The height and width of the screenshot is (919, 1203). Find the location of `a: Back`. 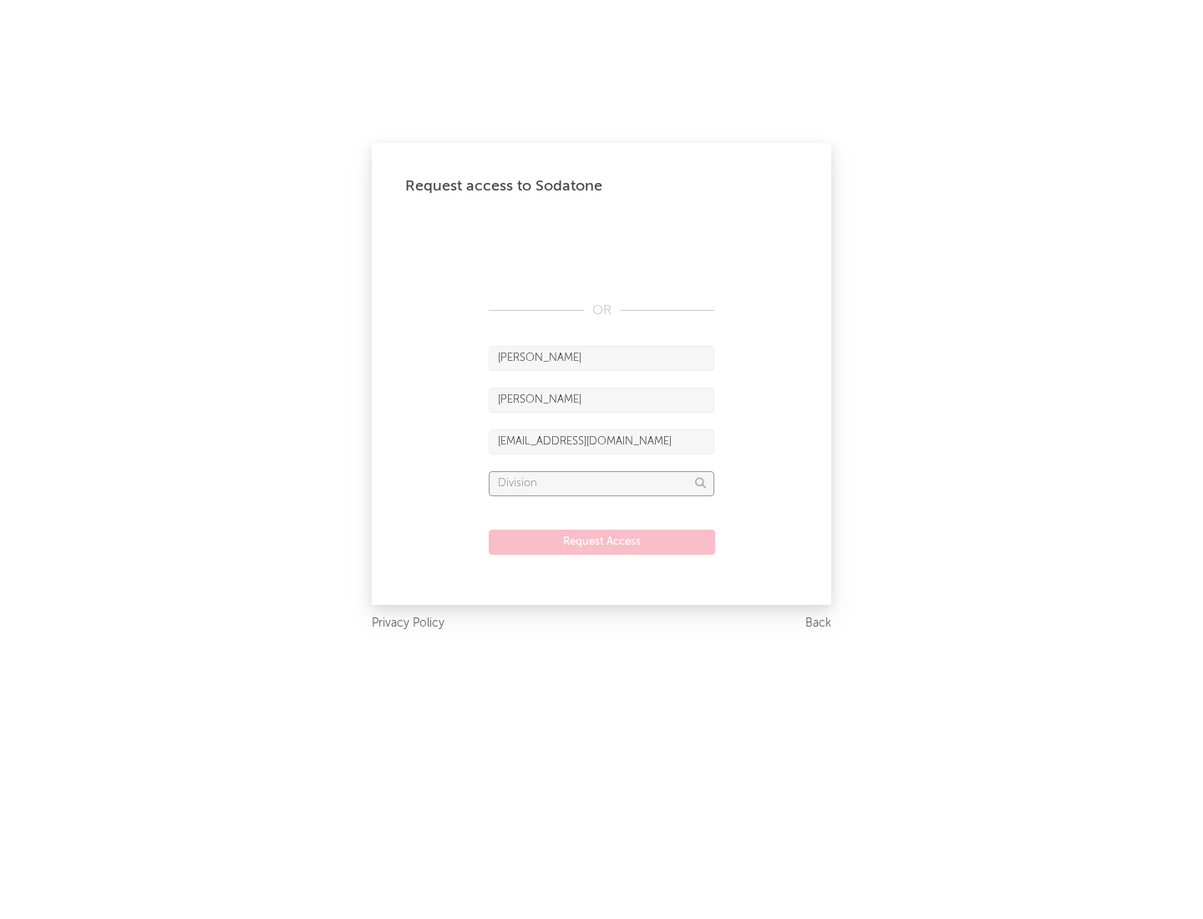

a: Back is located at coordinates (818, 623).